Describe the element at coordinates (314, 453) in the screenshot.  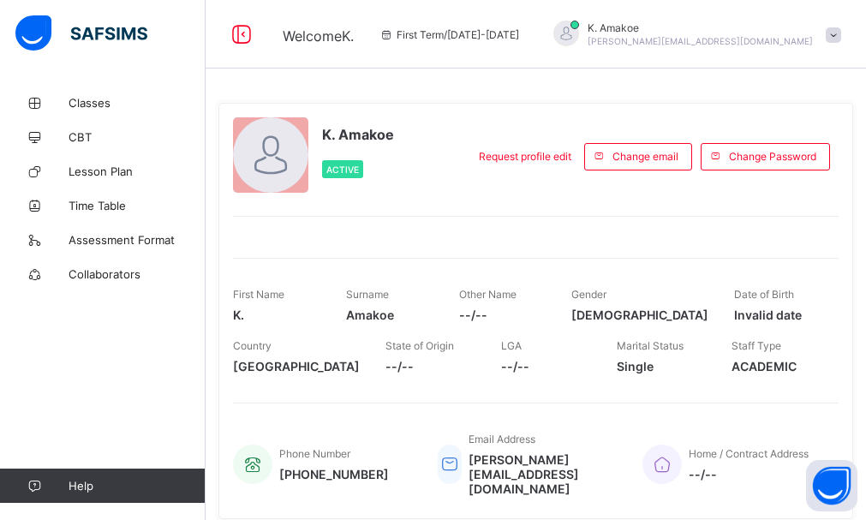
I see `span: Phone Number` at that location.